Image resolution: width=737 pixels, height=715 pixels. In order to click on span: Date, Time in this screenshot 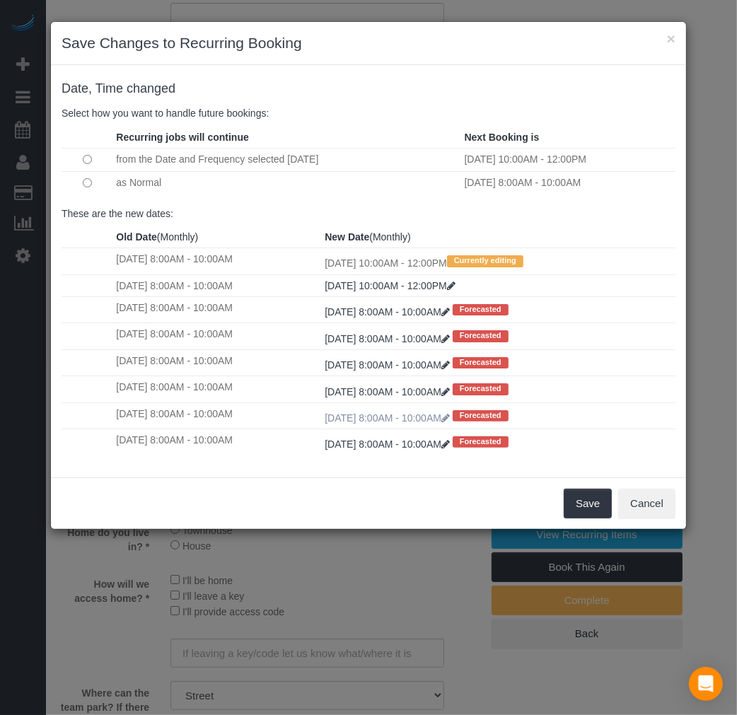, I will do `click(92, 88)`.